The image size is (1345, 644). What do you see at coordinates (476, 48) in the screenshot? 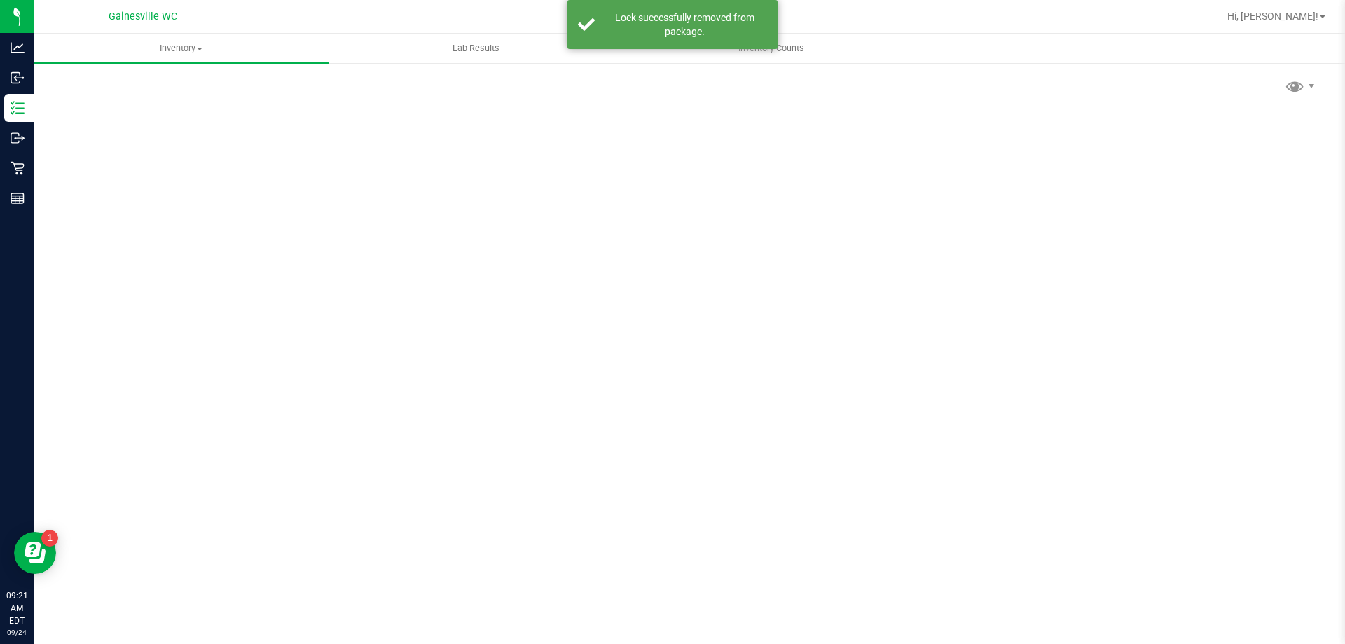
I see `span: Lab Results` at bounding box center [476, 48].